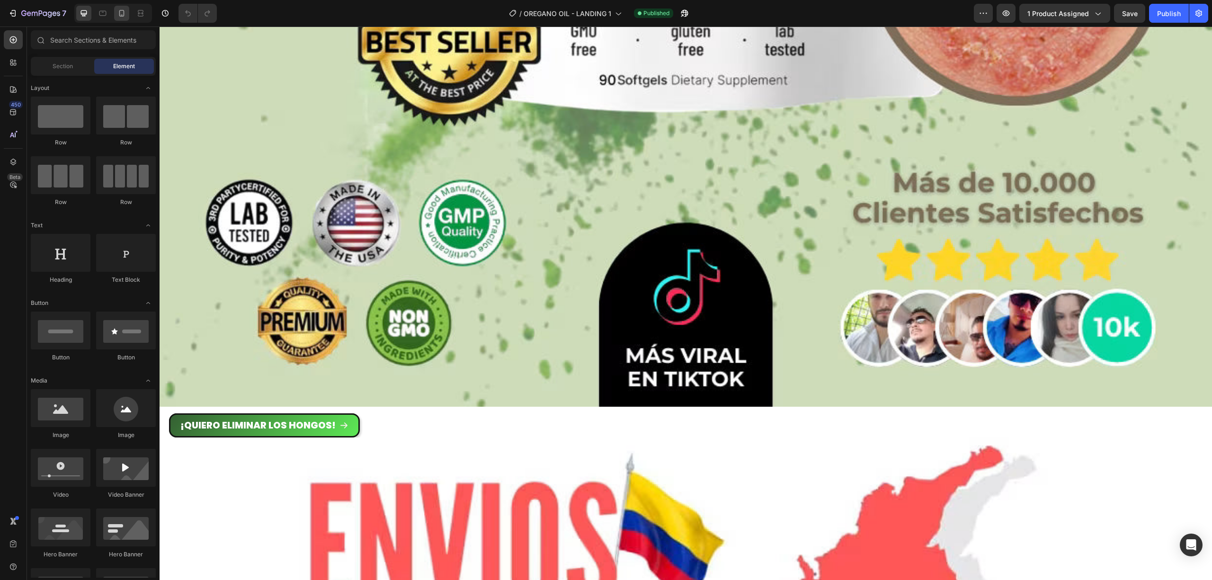  I want to click on div: Undo/Redo, so click(197, 13).